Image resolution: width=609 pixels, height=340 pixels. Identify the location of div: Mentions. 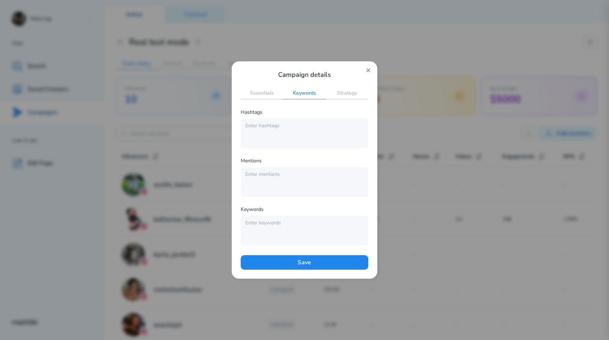
(304, 162).